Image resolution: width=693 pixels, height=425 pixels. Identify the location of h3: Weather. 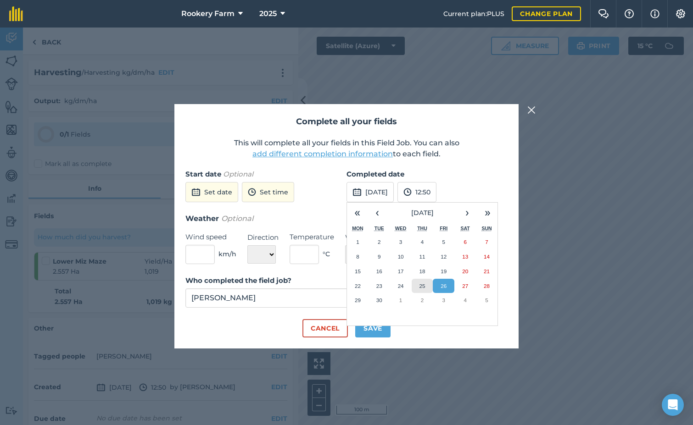
(347, 219).